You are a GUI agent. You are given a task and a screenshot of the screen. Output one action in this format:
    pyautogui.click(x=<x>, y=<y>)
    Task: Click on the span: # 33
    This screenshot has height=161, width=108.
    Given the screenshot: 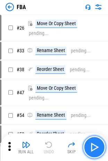 What is the action you would take?
    pyautogui.click(x=21, y=51)
    